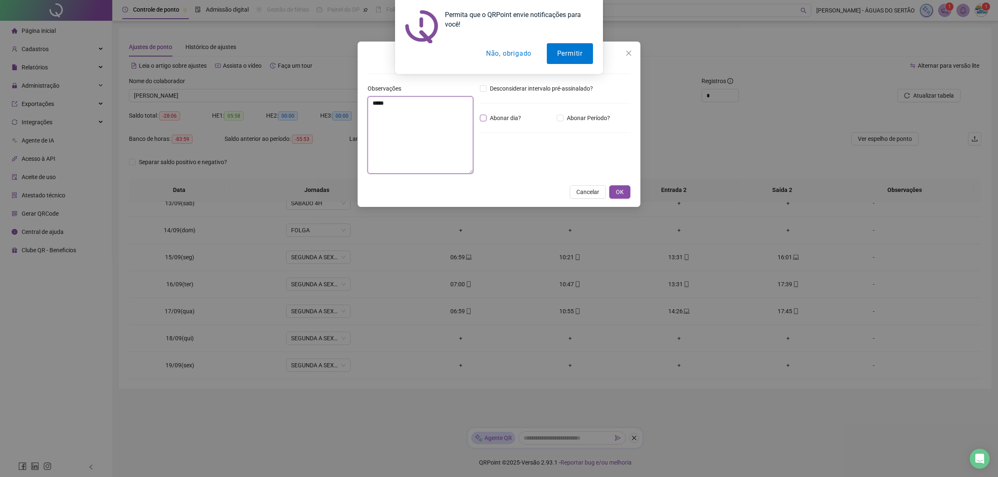  Describe the element at coordinates (619, 192) in the screenshot. I see `span: OK` at that location.